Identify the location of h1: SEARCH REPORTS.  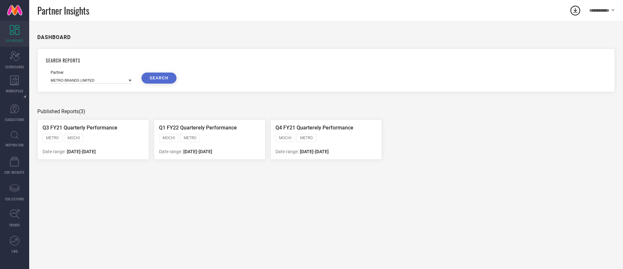
(326, 60).